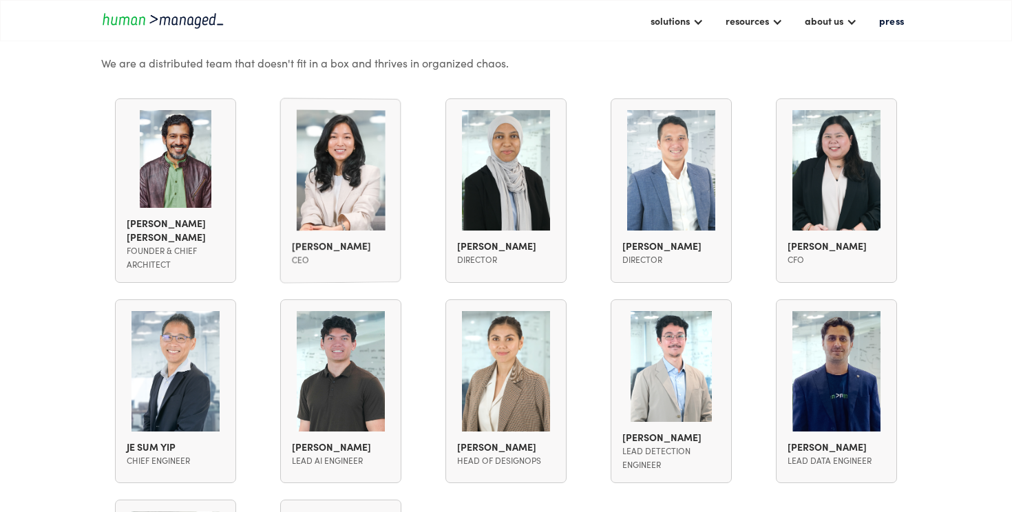 This screenshot has height=512, width=1012. Describe the element at coordinates (506, 460) in the screenshot. I see `div: Head of designops` at that location.